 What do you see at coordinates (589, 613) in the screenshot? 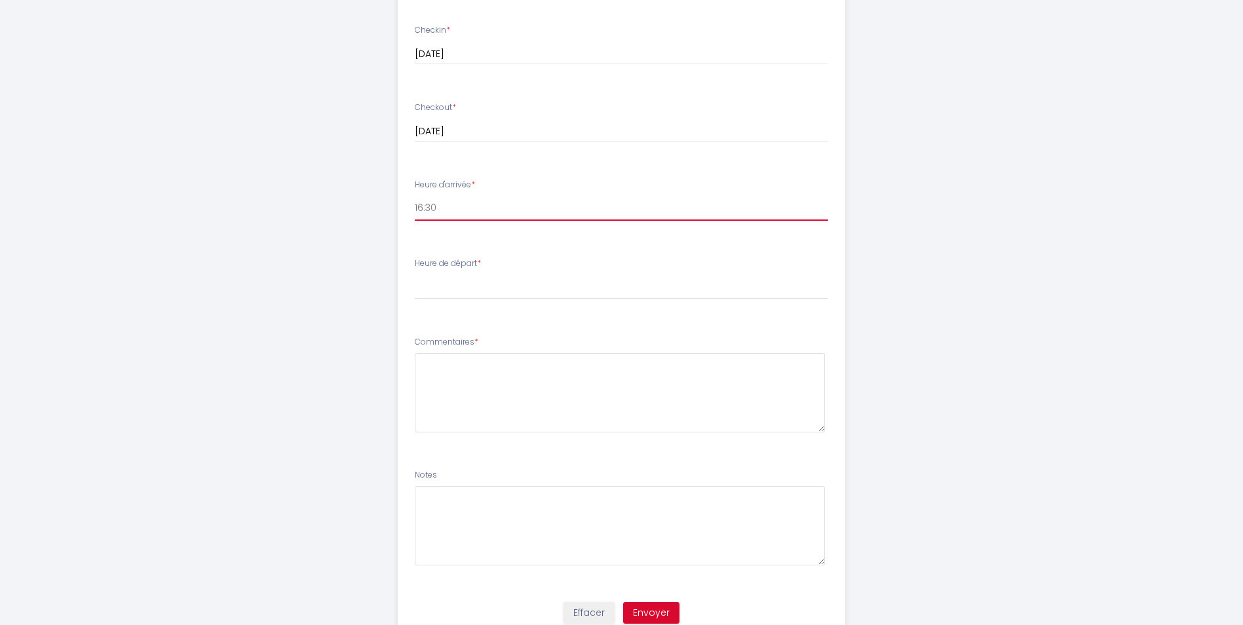
I see `button: Effacer` at bounding box center [589, 613].